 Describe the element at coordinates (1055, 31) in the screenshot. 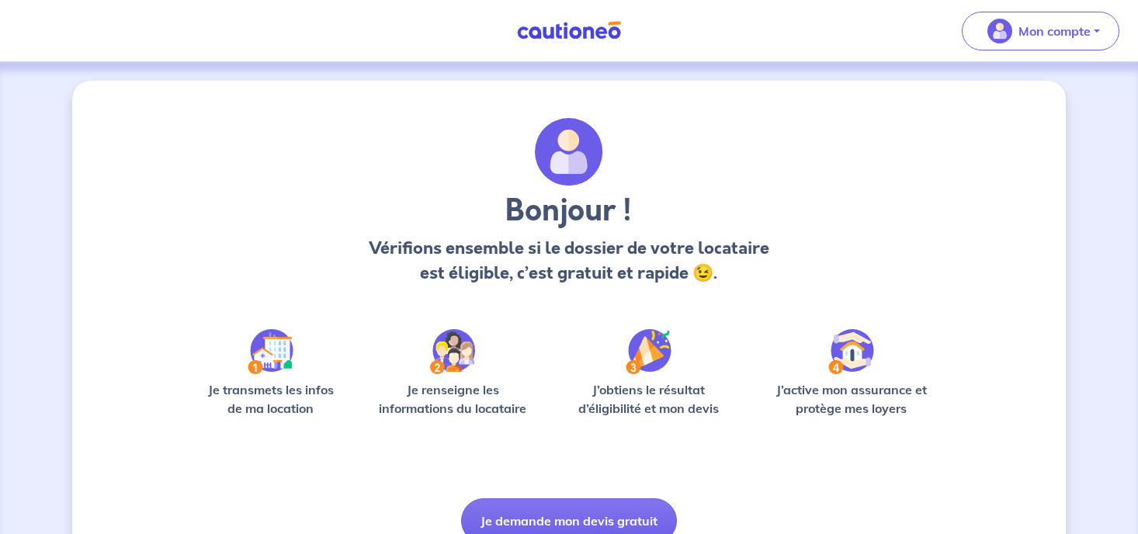

I see `p: Mon compte` at that location.